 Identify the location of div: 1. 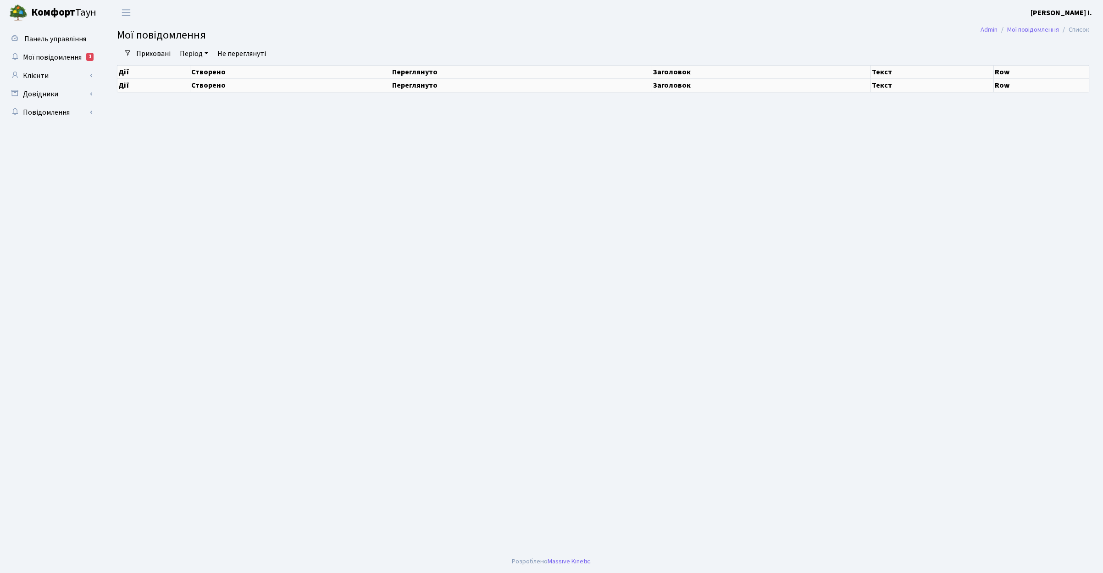
(90, 57).